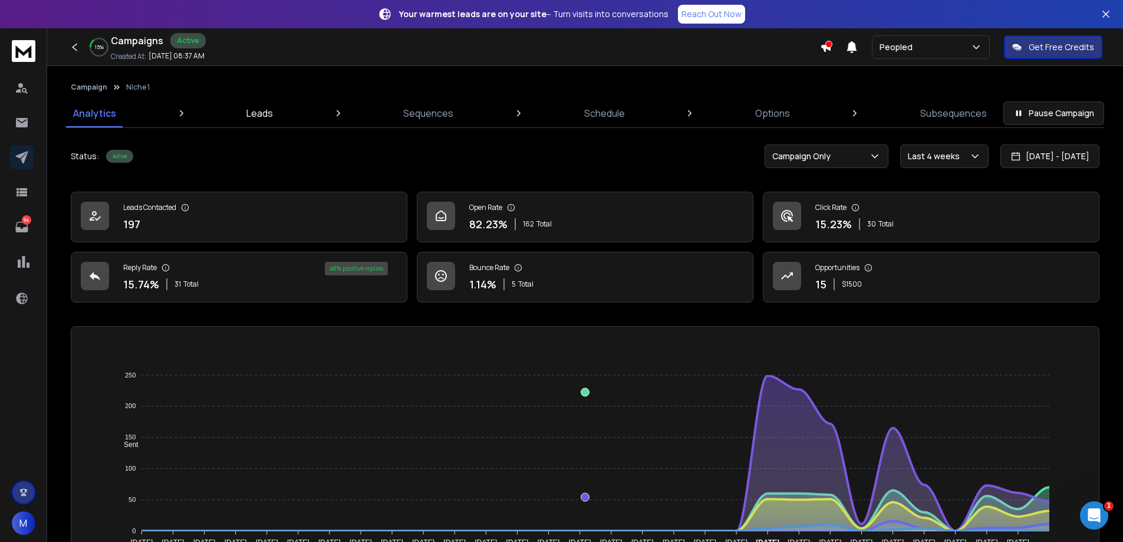 The width and height of the screenshot is (1123, 542). What do you see at coordinates (130, 375) in the screenshot?
I see `tspan: 250` at bounding box center [130, 375].